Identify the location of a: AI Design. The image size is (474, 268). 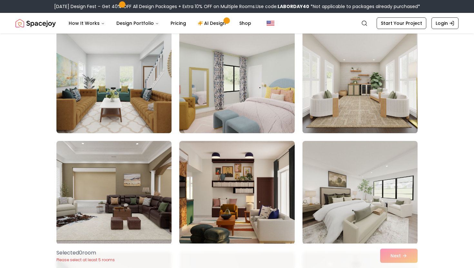
(212, 23).